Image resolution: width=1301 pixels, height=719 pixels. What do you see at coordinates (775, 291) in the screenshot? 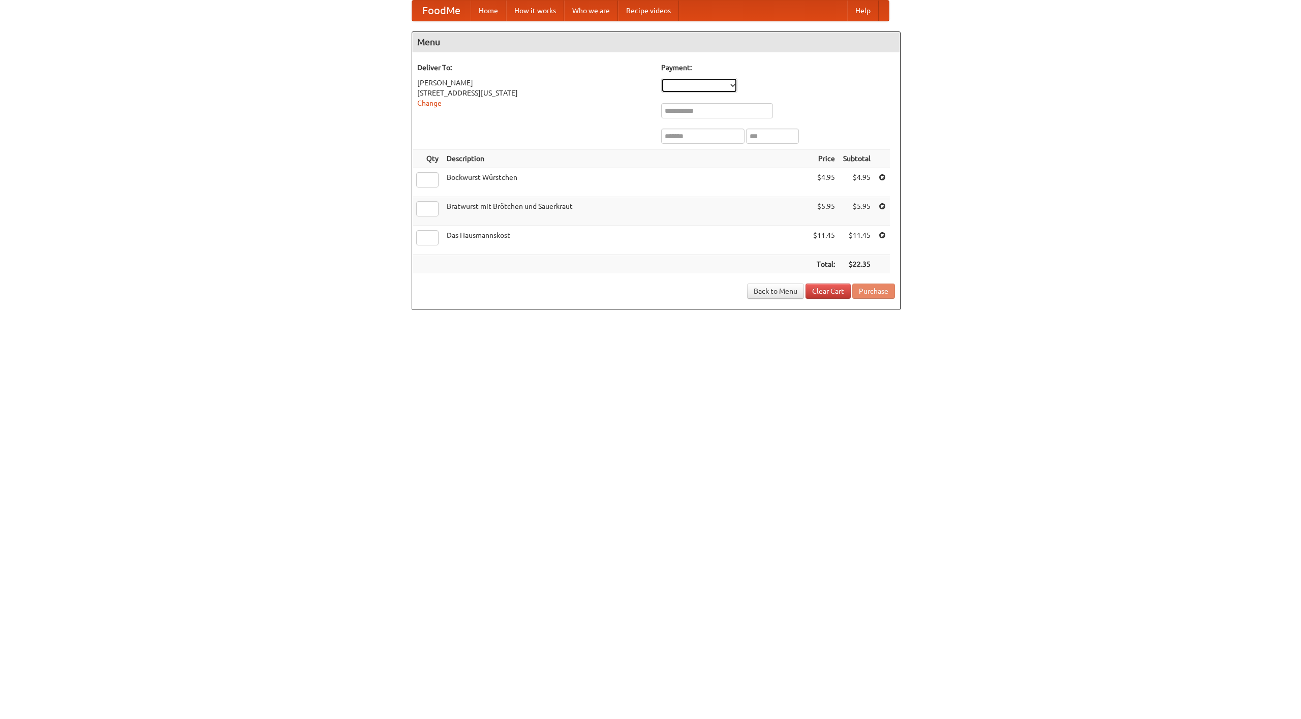
I see `a: Back to Menu` at bounding box center [775, 291].